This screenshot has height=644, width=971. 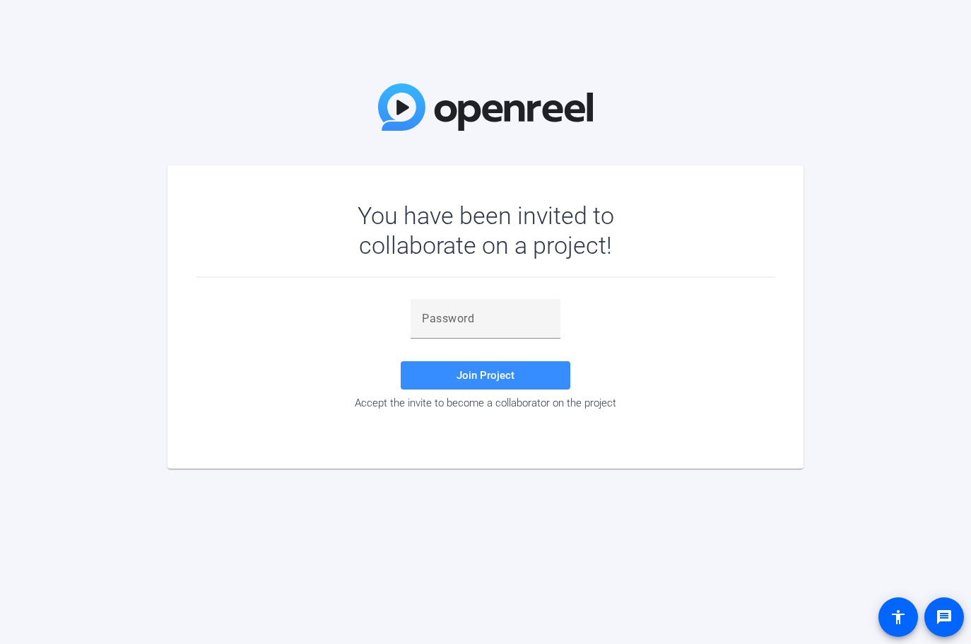 What do you see at coordinates (944, 617) in the screenshot?
I see `mat-icon: message` at bounding box center [944, 617].